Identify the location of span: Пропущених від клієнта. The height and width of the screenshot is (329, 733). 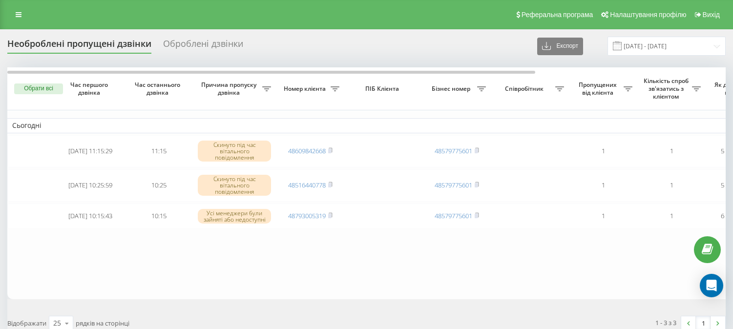
(599, 88).